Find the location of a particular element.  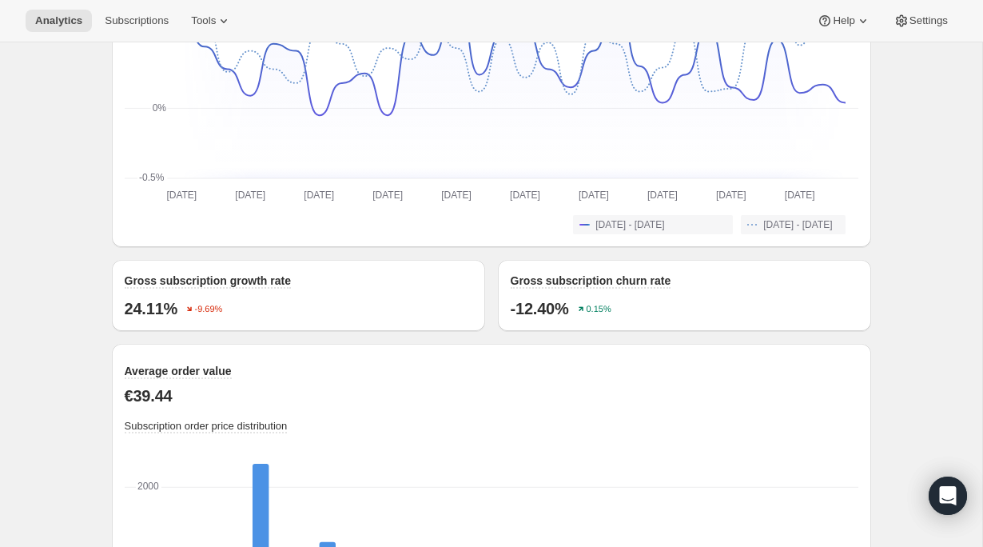

span: Settings is located at coordinates (929, 21).